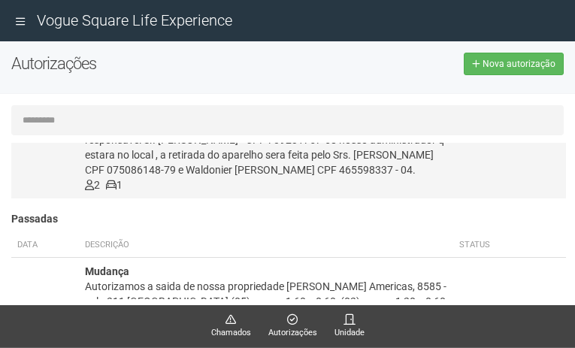 The width and height of the screenshot is (575, 348). What do you see at coordinates (92, 185) in the screenshot?
I see `span: 2` at bounding box center [92, 185].